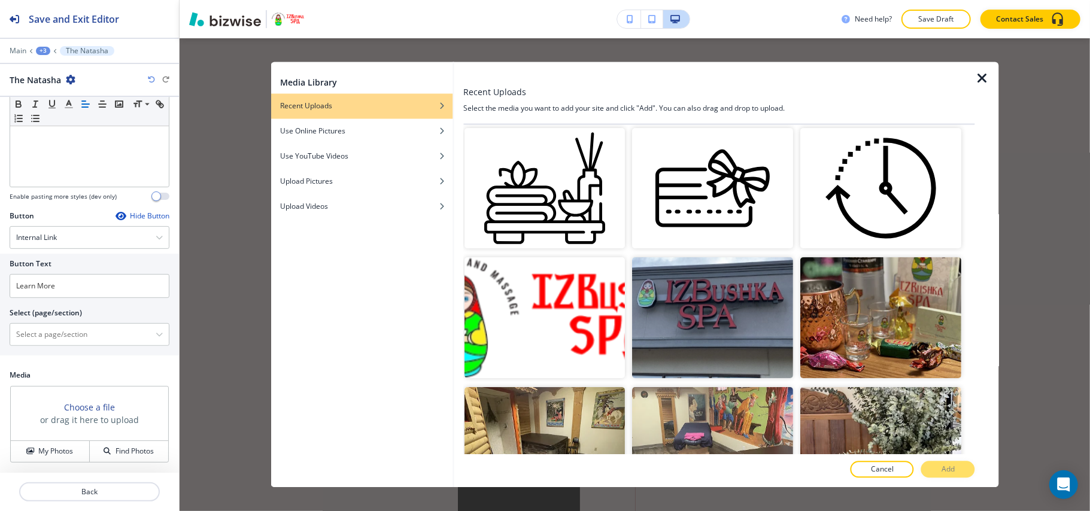  I want to click on h2: The Natasha, so click(35, 80).